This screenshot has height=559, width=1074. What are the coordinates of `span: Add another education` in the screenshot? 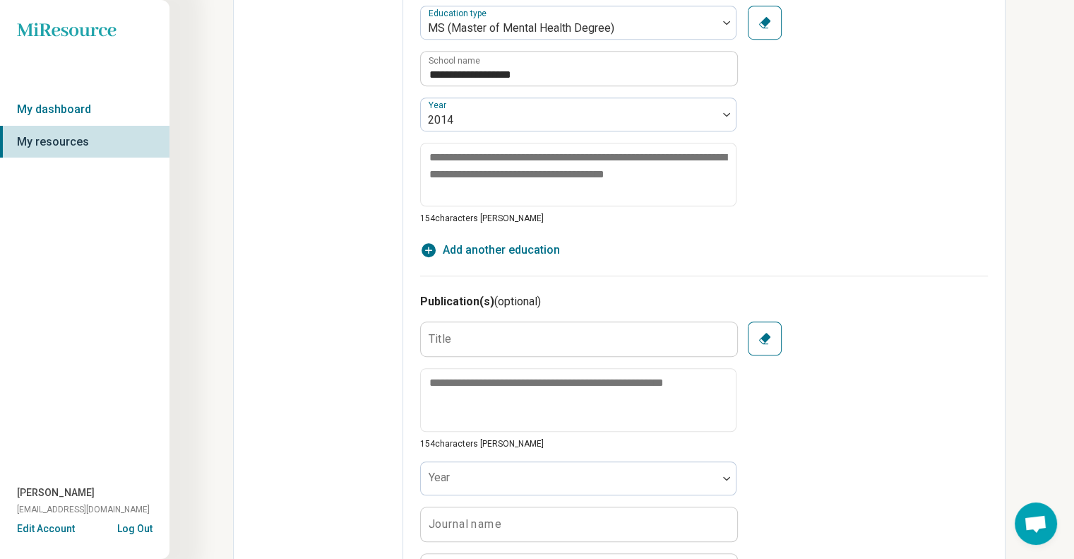 It's located at (501, 250).